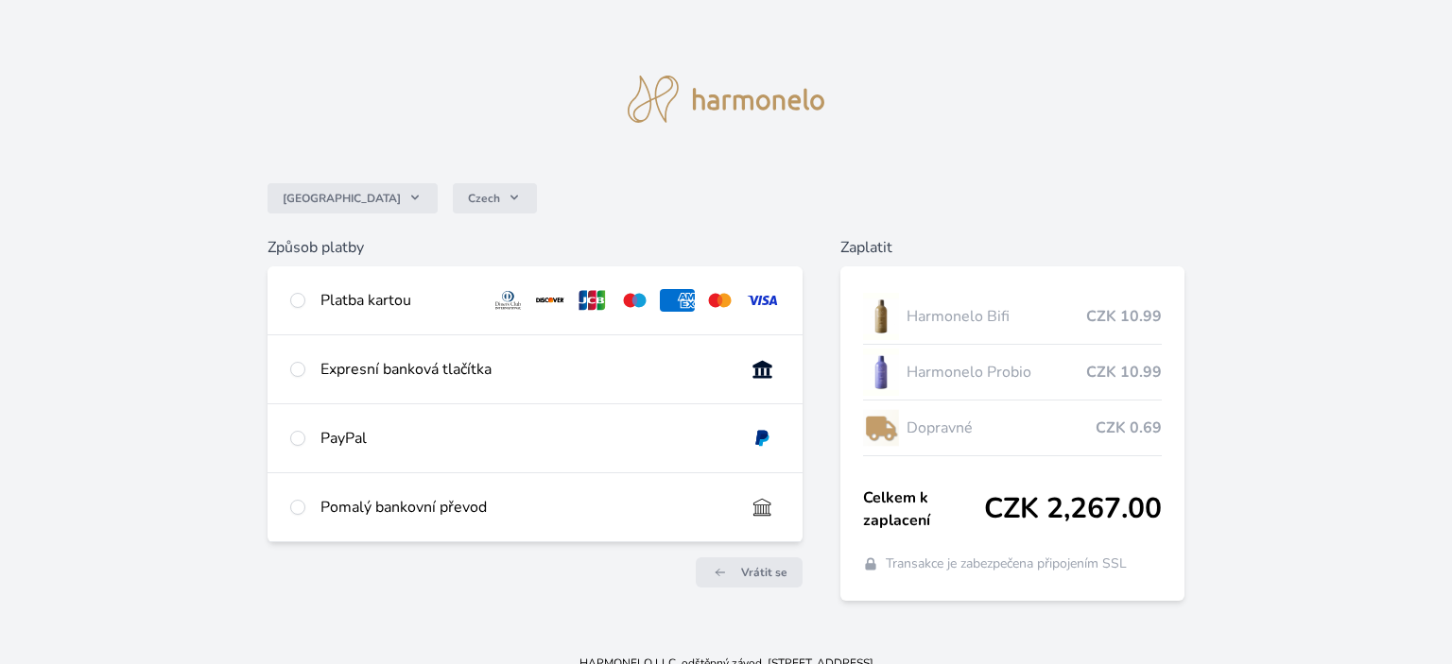 The width and height of the screenshot is (1452, 664). Describe the element at coordinates (1001, 428) in the screenshot. I see `span: Dopravné` at that location.